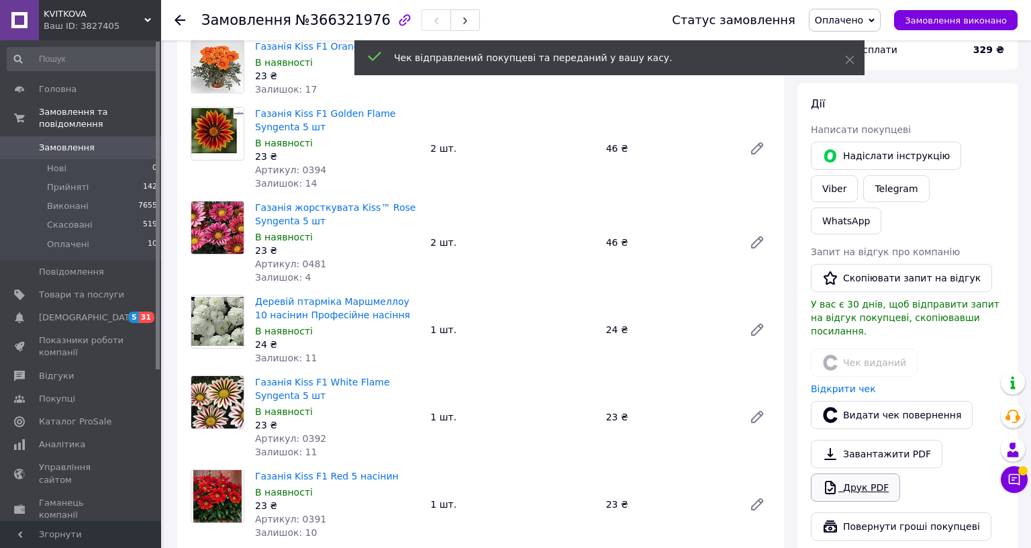  What do you see at coordinates (901, 526) in the screenshot?
I see `button: Повернути гроші покупцеві` at bounding box center [901, 526].